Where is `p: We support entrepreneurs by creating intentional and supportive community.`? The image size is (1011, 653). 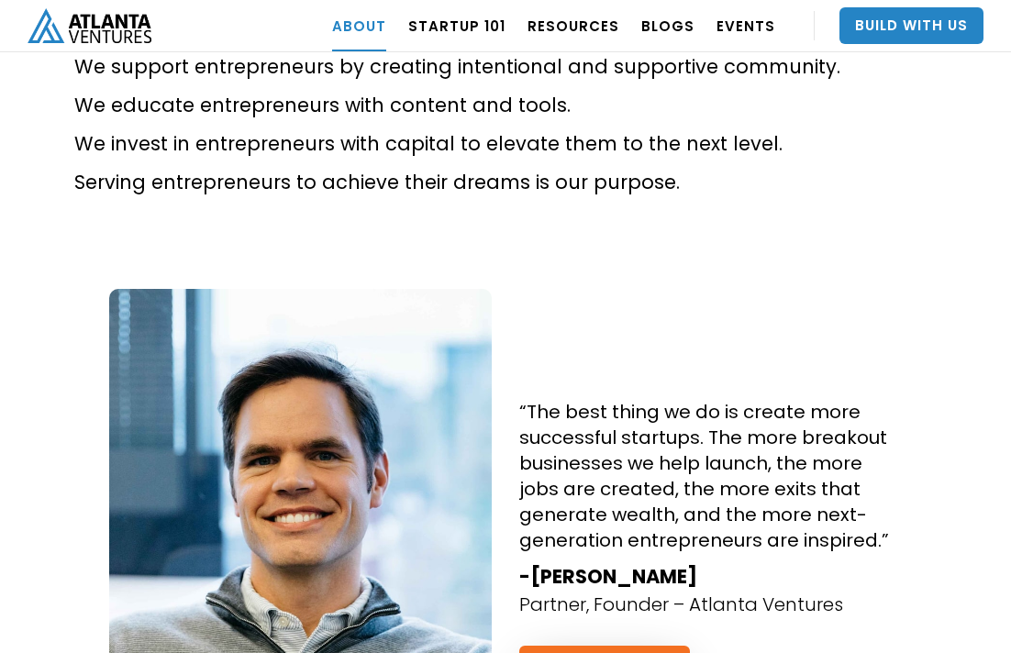 p: We support entrepreneurs by creating intentional and supportive community. is located at coordinates (506, 67).